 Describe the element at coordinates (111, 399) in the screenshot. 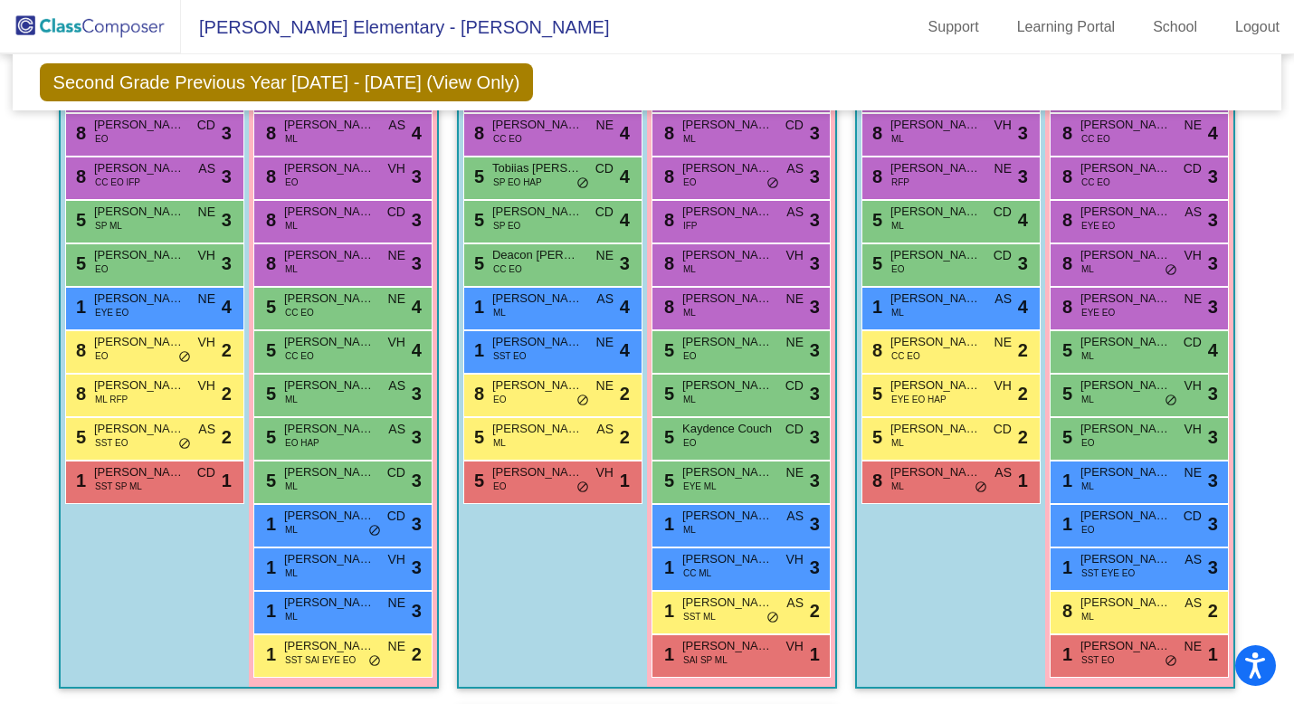

I see `span: ML RFP` at that location.